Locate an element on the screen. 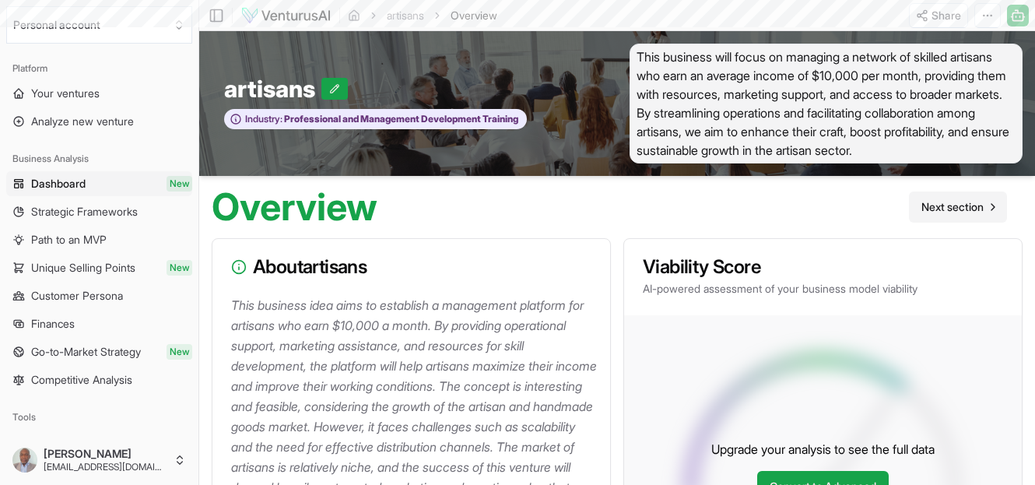 This screenshot has width=1035, height=485. span: Strategic Frameworks is located at coordinates (84, 212).